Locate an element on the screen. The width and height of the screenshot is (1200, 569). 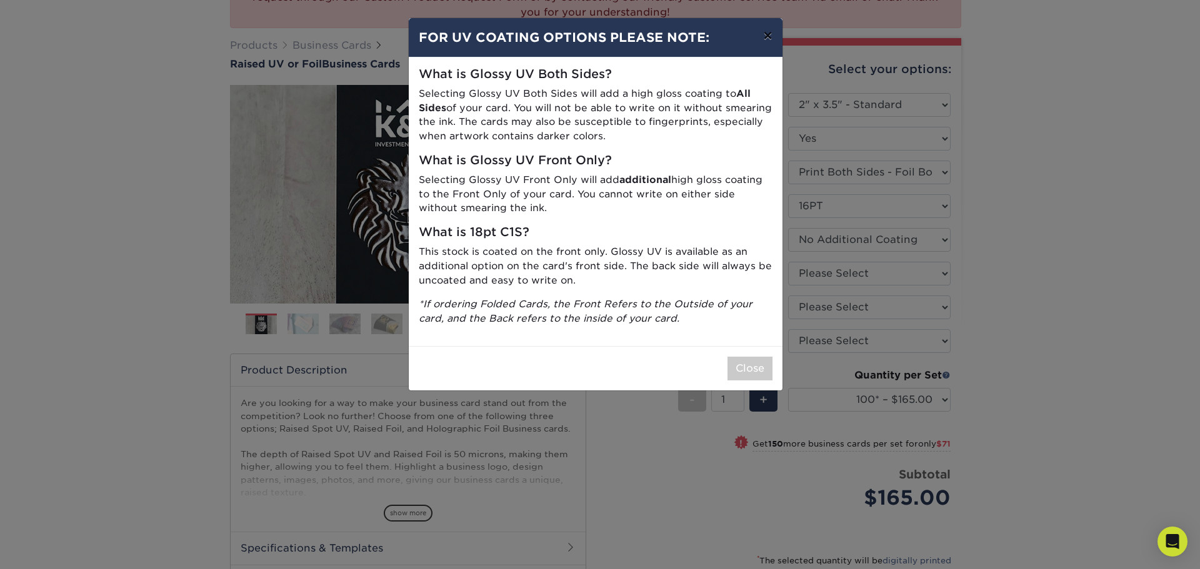
p: This stock is coated on the front only. Glossy UV is available as an additional option on the car... is located at coordinates (595, 266).